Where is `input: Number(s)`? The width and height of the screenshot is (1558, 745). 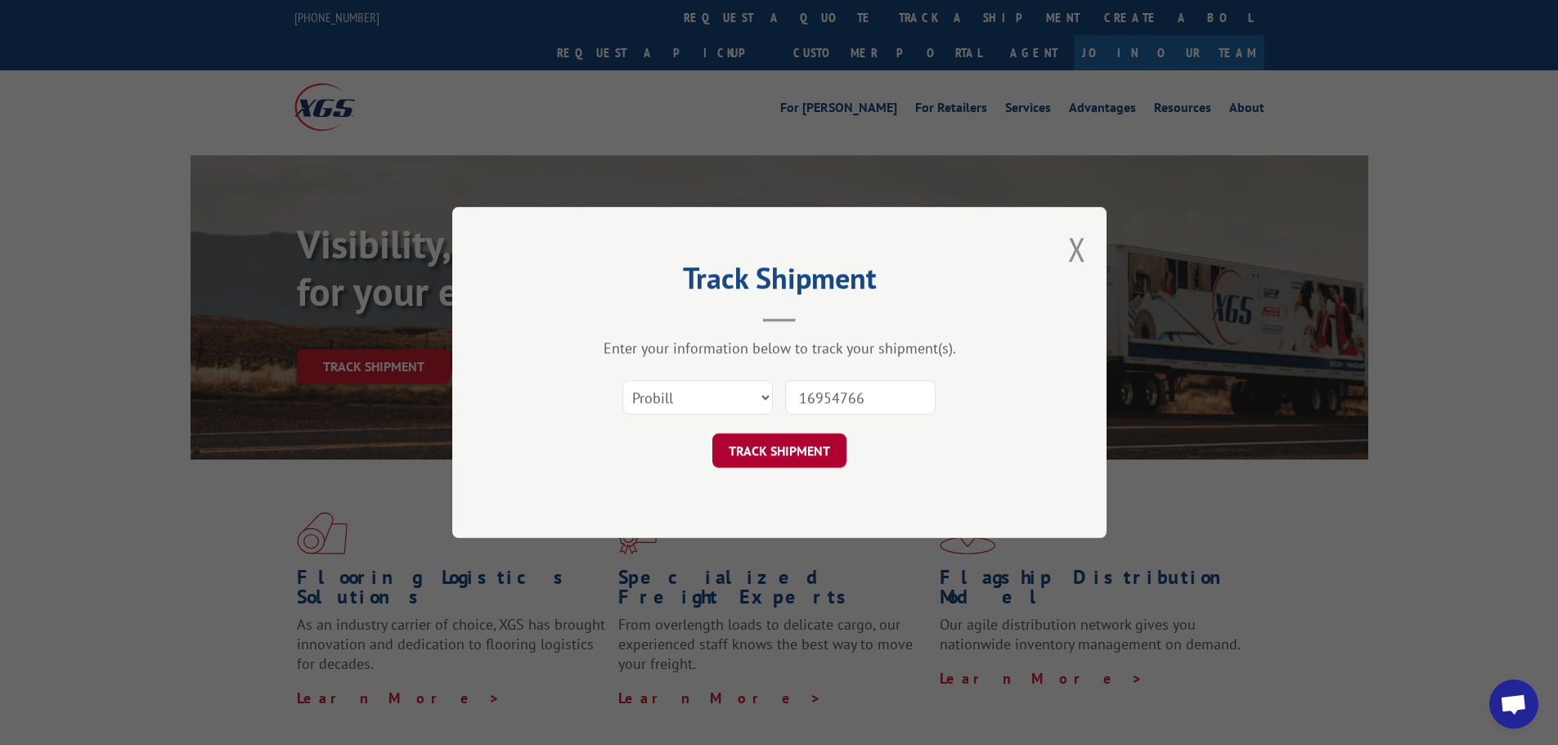 input: Number(s) is located at coordinates (860, 397).